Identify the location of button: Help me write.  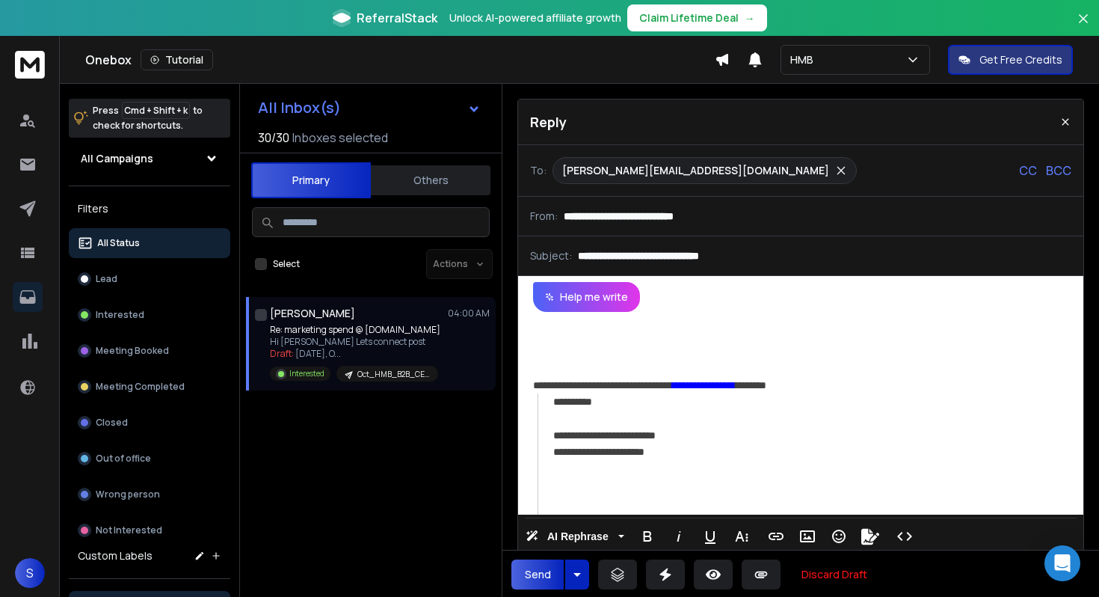
(586, 297).